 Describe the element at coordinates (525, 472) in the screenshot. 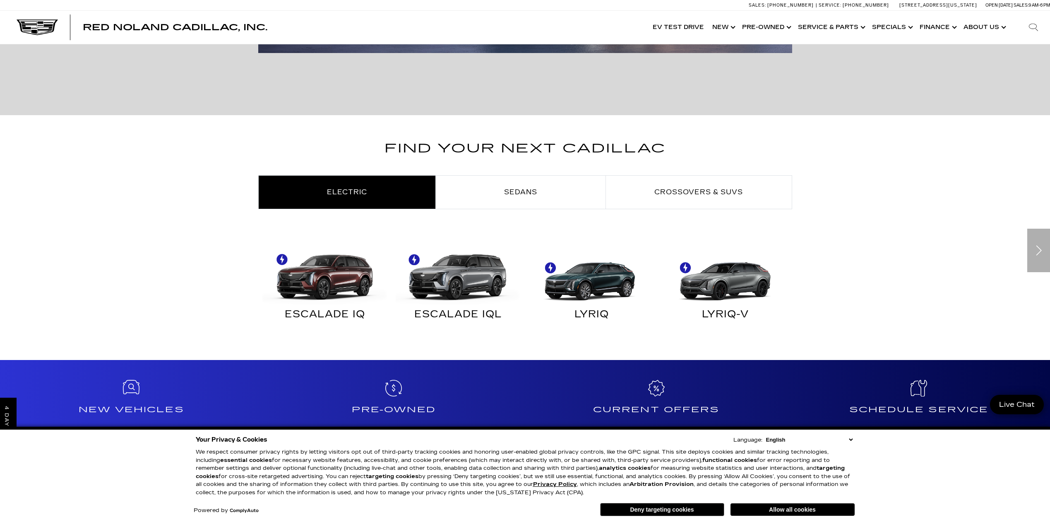

I see `p: We respect consumer privacy rights by letting visitors opt out of third-party tracking cookies an...` at that location.